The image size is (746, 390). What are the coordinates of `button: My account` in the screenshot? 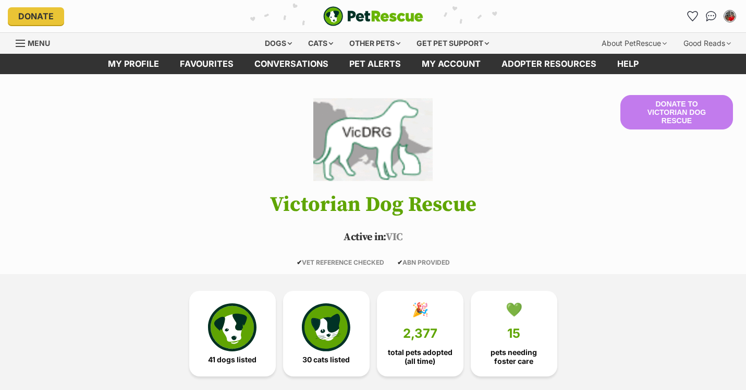 It's located at (730, 16).